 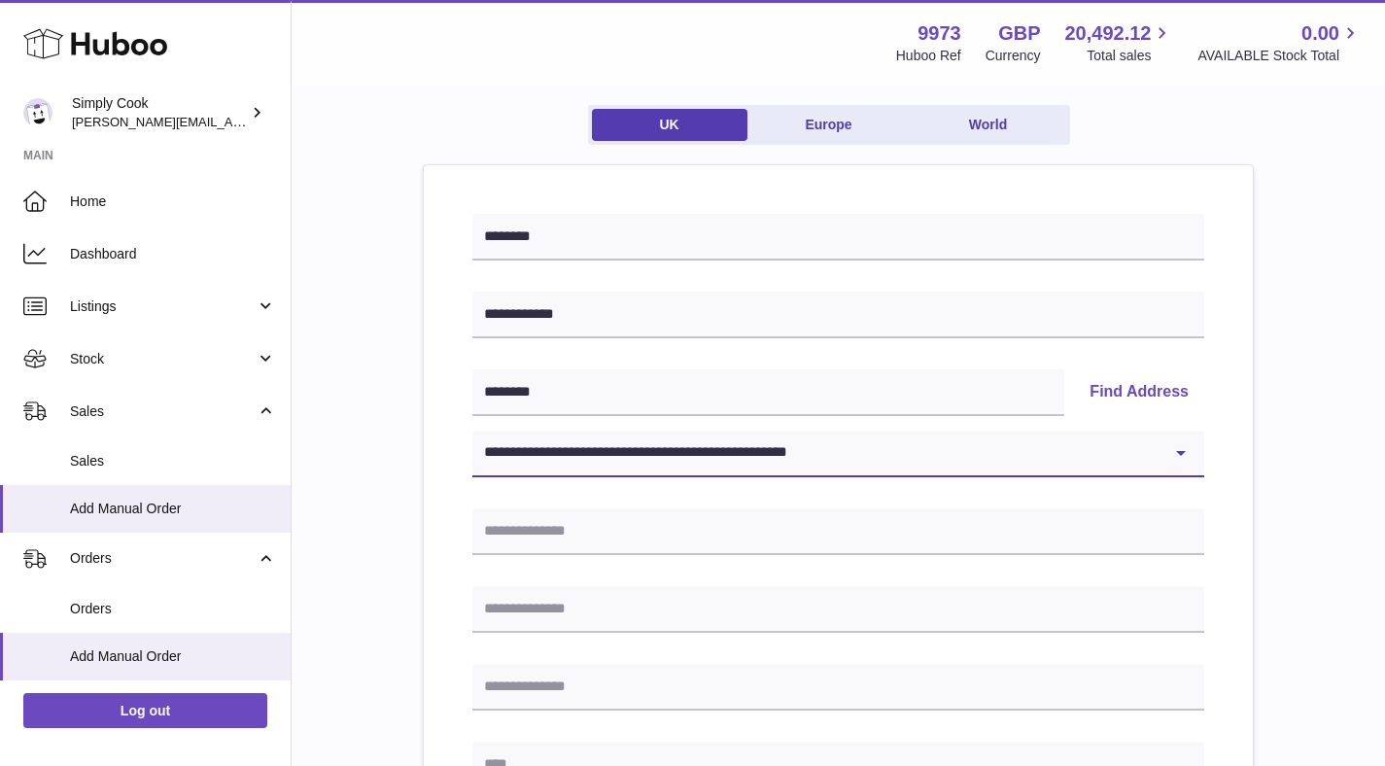 I want to click on a: 0.00 AVAILABLE Stock Total, so click(x=1279, y=43).